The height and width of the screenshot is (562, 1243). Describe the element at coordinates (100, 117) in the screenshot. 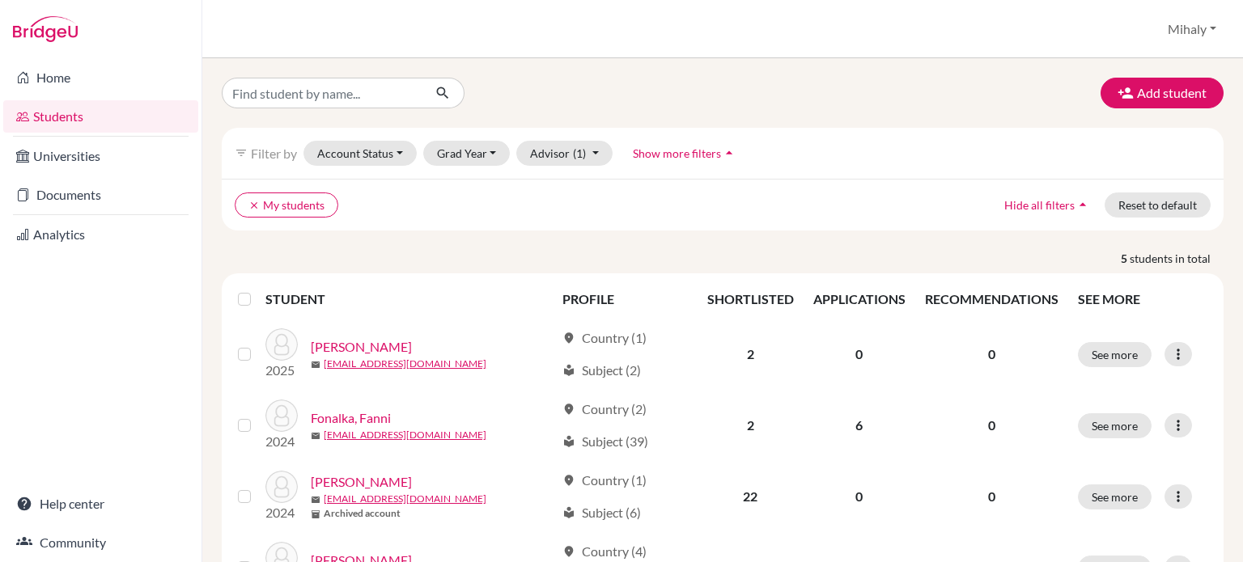

I see `a: Students` at that location.